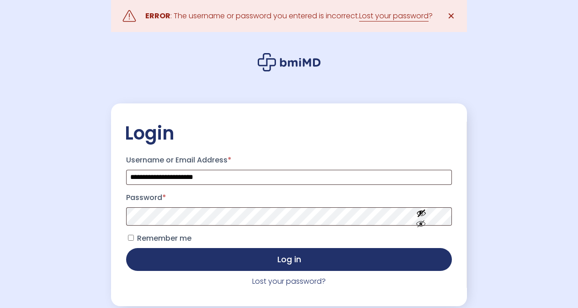 Image resolution: width=578 pixels, height=308 pixels. I want to click on h2: Login, so click(289, 133).